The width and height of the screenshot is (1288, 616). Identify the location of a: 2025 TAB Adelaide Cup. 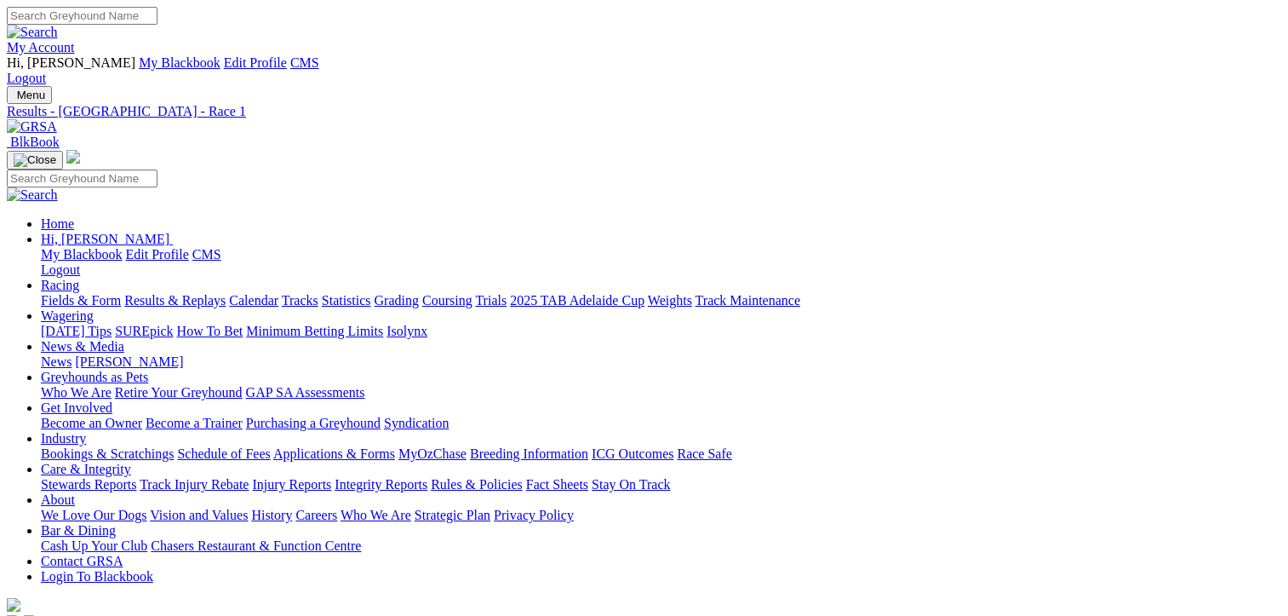
(577, 300).